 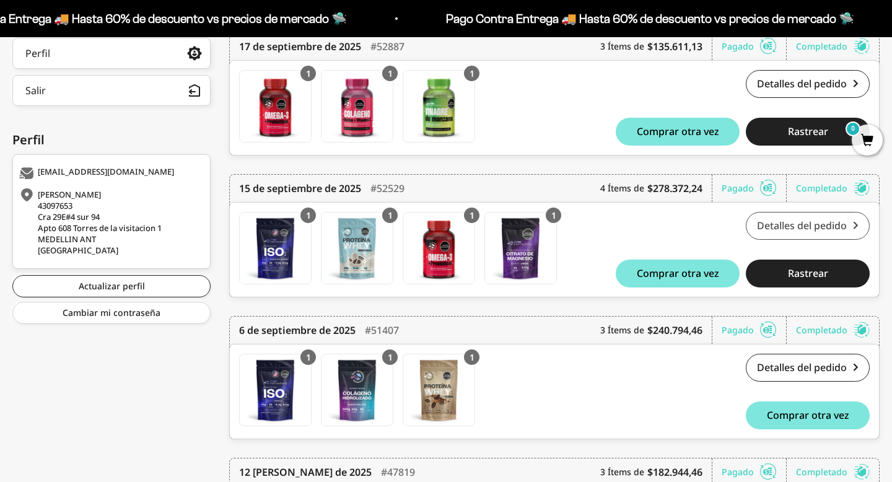 I want to click on a: Cambiar mi contraseña, so click(x=112, y=313).